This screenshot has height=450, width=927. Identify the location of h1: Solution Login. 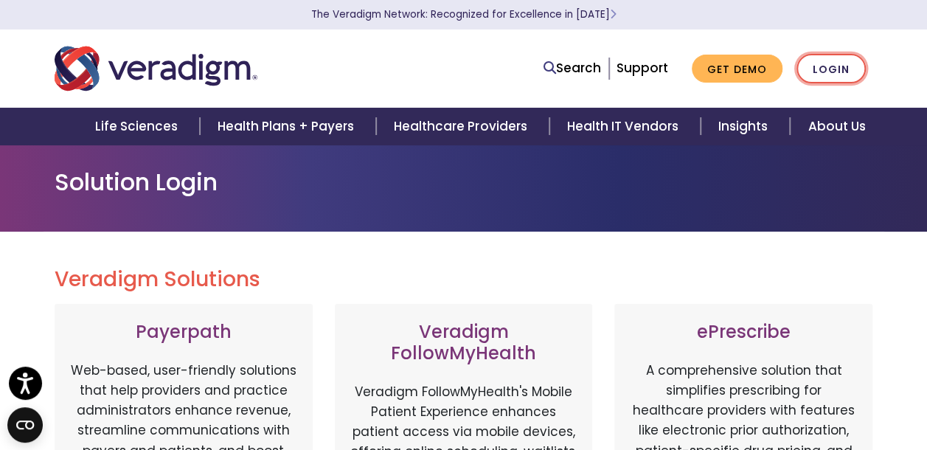
(464, 182).